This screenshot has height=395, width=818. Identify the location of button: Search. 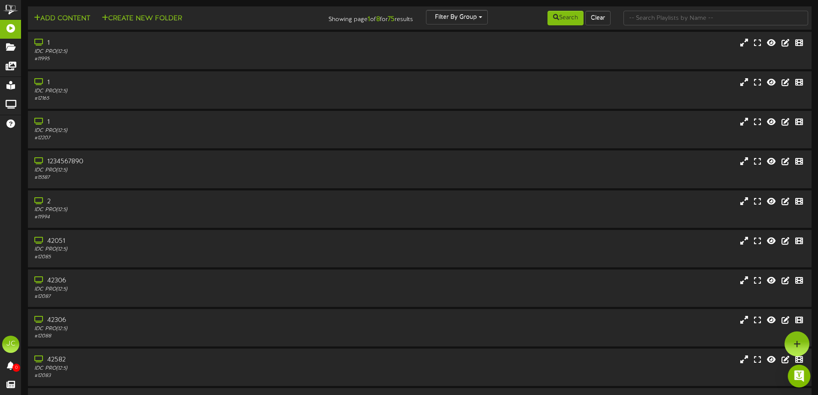
(566, 18).